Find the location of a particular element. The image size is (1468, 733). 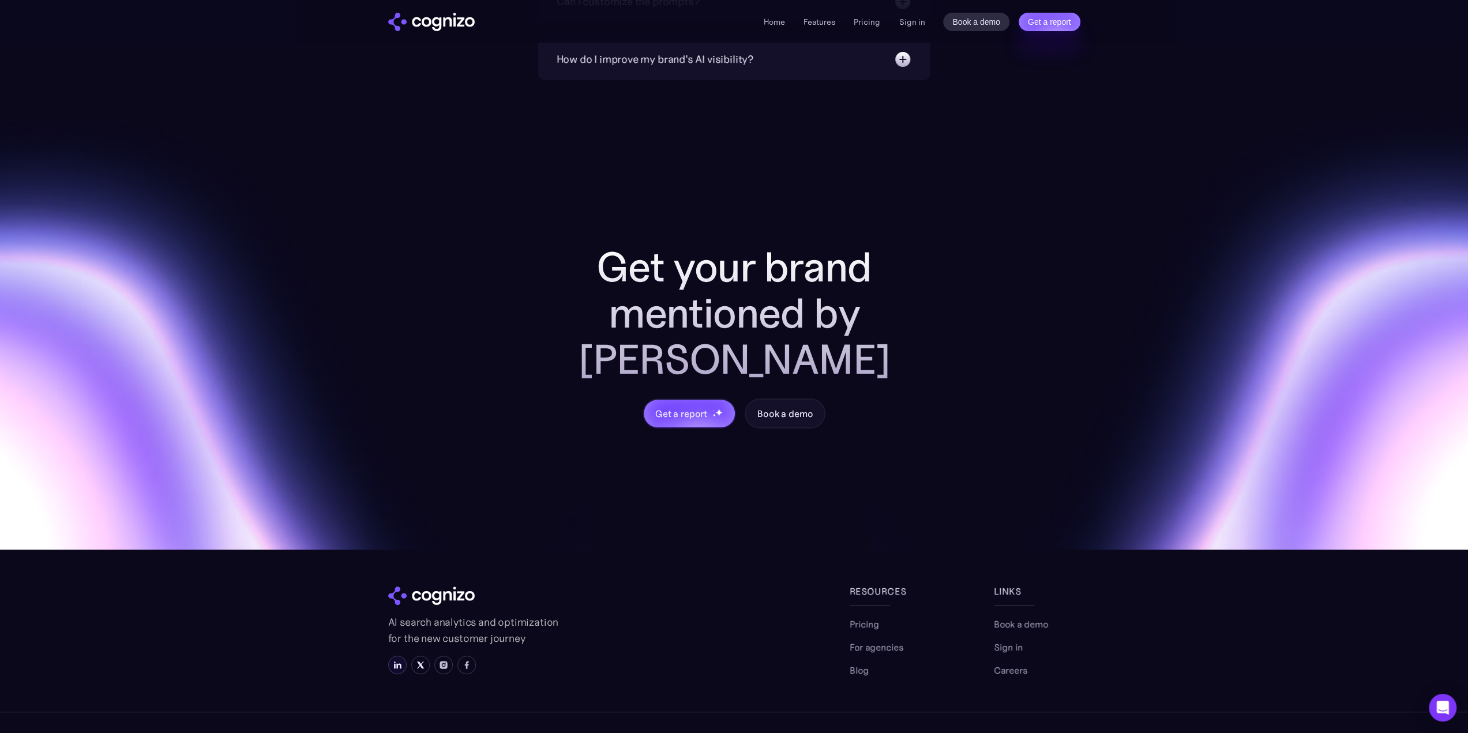

div: Get a report is located at coordinates (681, 414).